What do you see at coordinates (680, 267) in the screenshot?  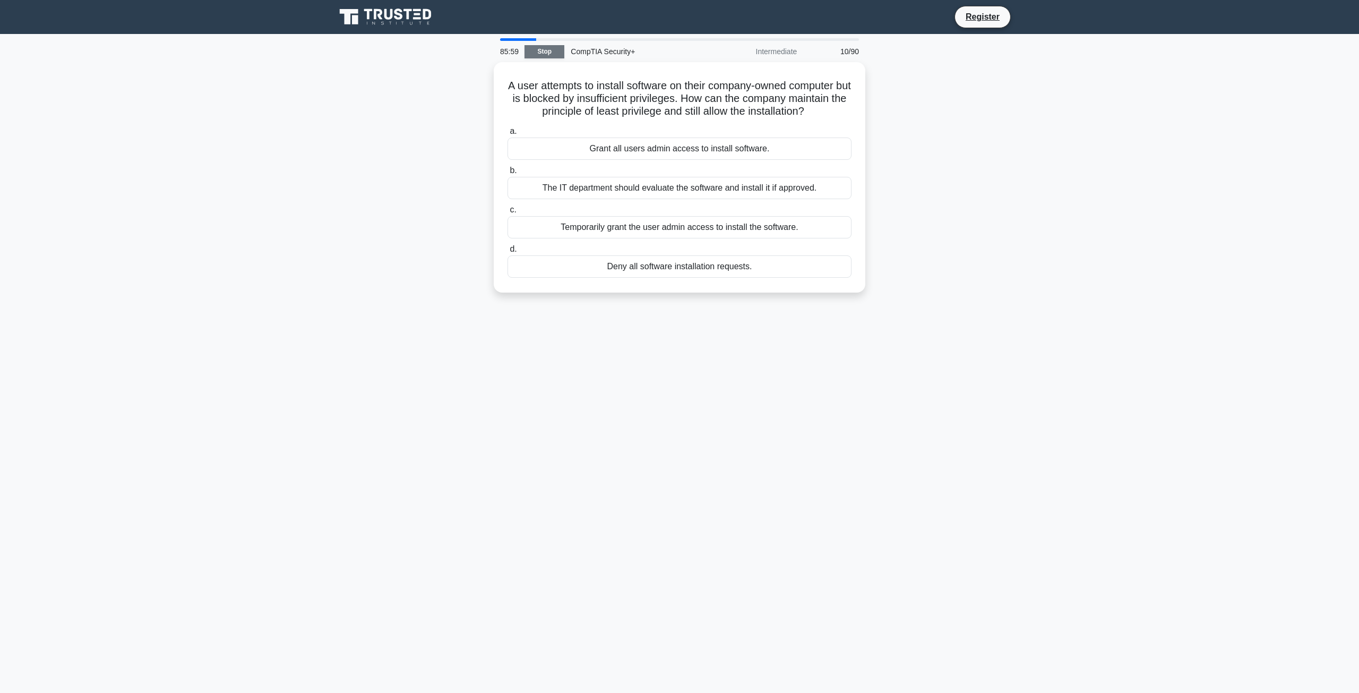 I see `div: Deny all software installation requests.` at bounding box center [680, 267].